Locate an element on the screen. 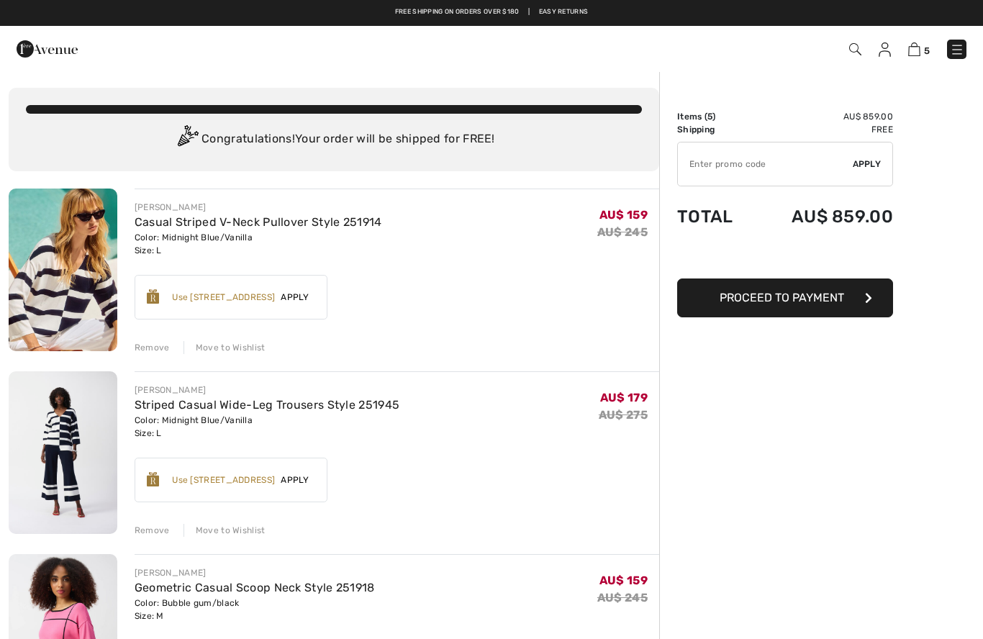 The image size is (983, 639). s: AU$ 275 is located at coordinates (623, 415).